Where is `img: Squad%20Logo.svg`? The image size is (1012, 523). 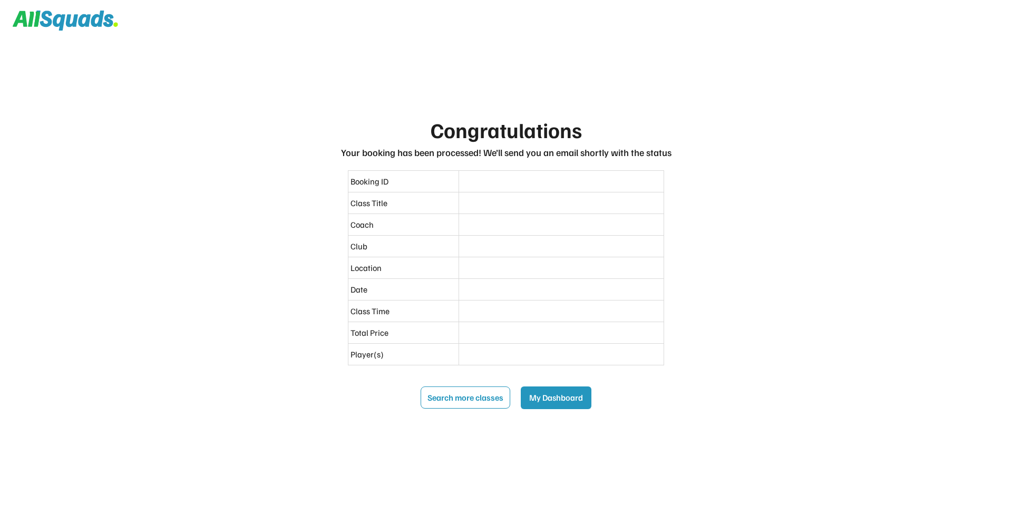 img: Squad%20Logo.svg is located at coordinates (65, 21).